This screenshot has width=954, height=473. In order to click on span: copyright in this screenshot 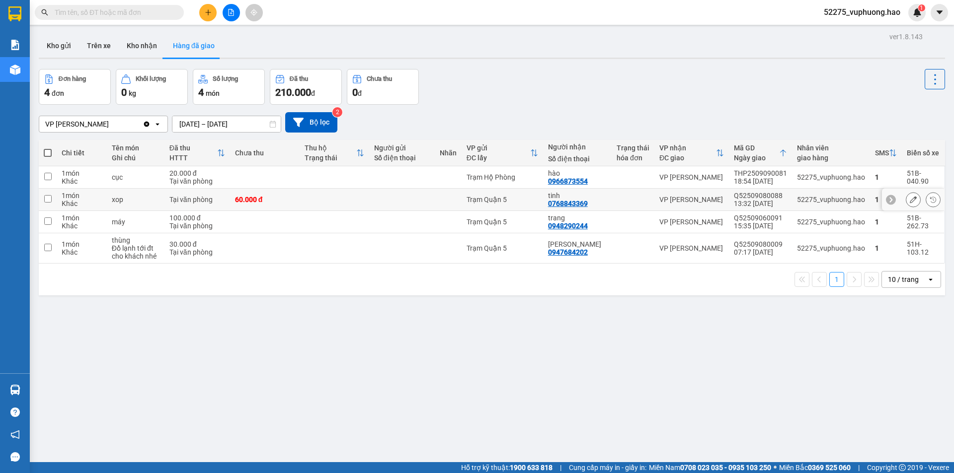, I will do `click(902, 468)`.